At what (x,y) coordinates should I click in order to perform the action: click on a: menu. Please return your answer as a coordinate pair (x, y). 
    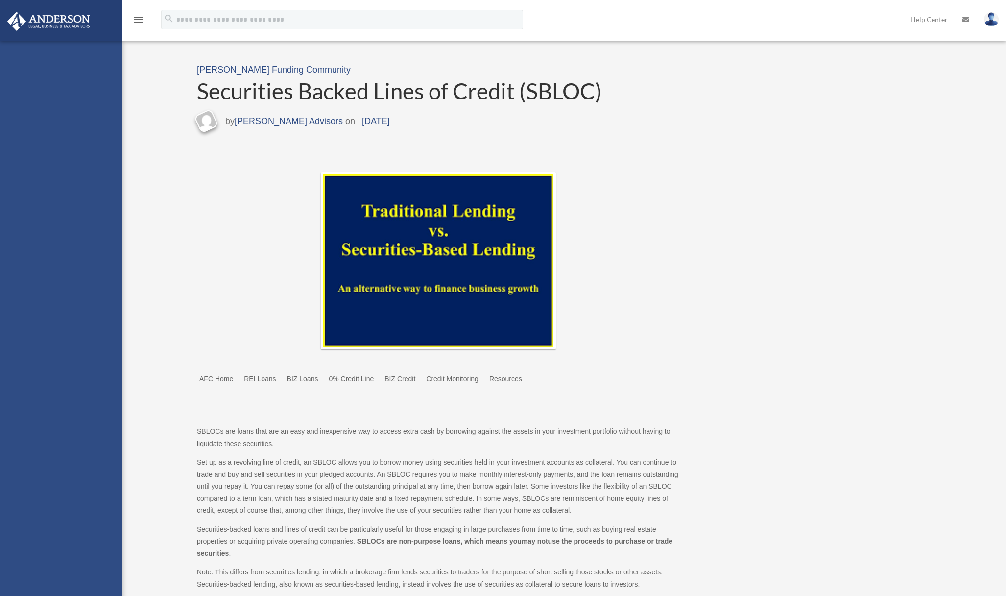
    Looking at the image, I should click on (138, 21).